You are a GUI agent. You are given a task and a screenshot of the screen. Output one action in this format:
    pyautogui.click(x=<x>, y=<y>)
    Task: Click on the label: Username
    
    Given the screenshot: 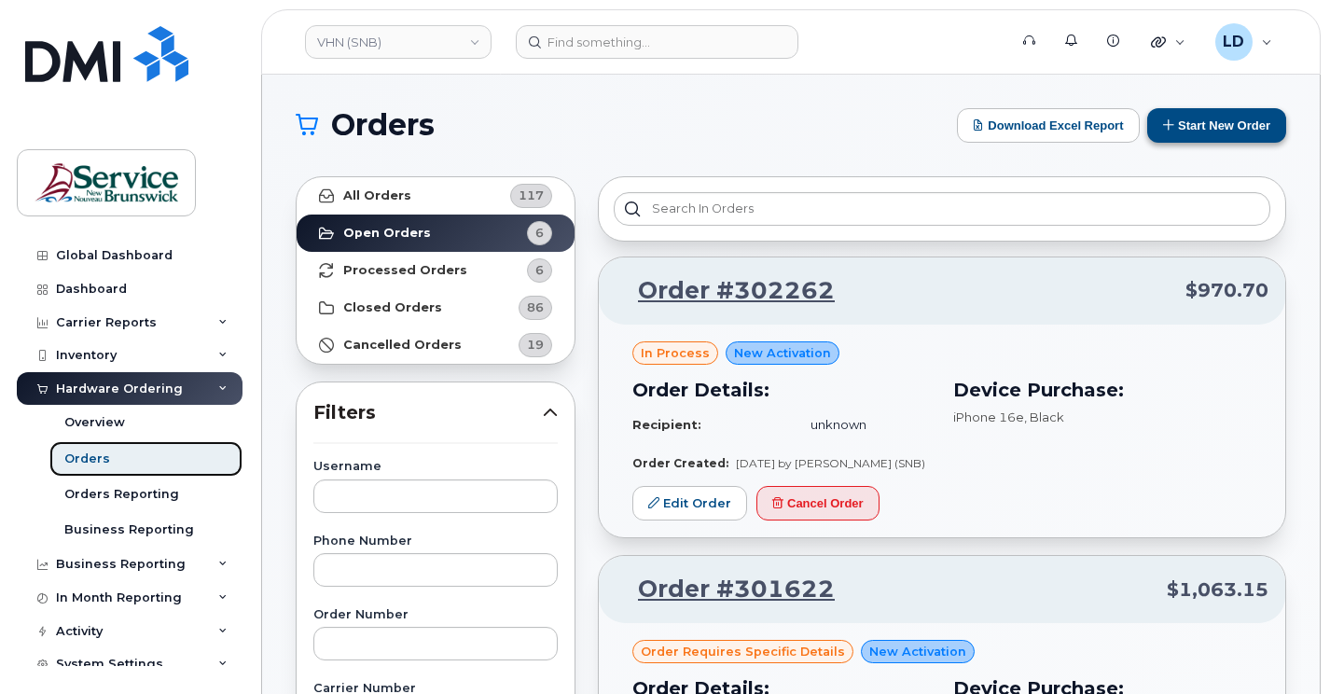 What is the action you would take?
    pyautogui.click(x=436, y=466)
    